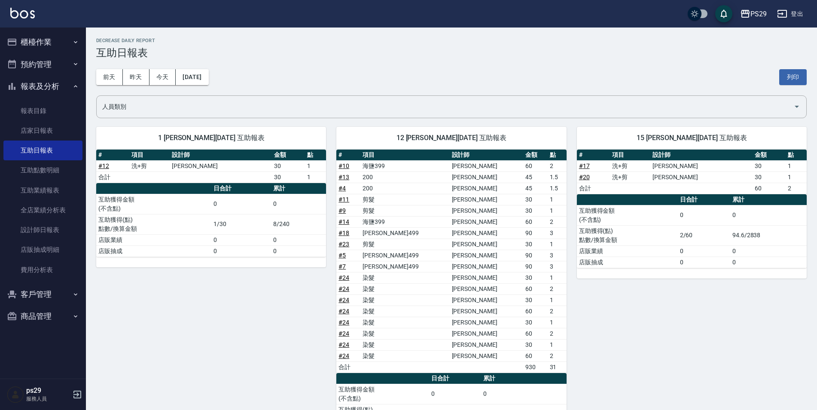 The image size is (817, 410). I want to click on div: PS29, so click(758, 14).